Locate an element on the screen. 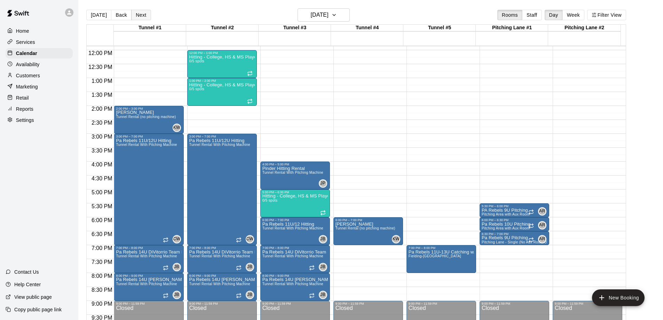 This screenshot has width=663, height=320. div: 2:00 PM – 3:00 PM is located at coordinates (149, 109).